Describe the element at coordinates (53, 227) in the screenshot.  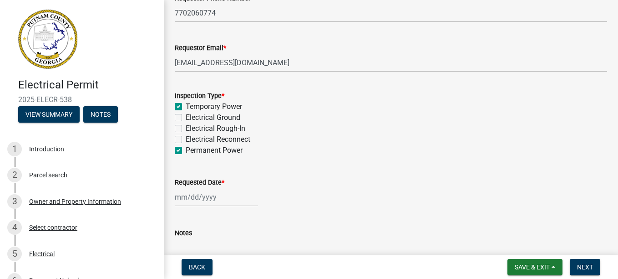
I see `div: Select contractor` at that location.